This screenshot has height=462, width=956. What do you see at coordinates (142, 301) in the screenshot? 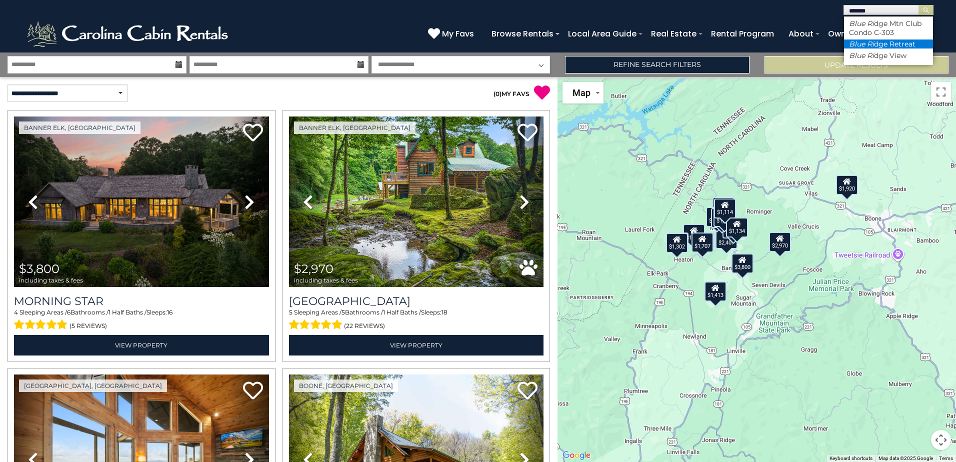
I see `h3: Morning Star` at bounding box center [142, 301].